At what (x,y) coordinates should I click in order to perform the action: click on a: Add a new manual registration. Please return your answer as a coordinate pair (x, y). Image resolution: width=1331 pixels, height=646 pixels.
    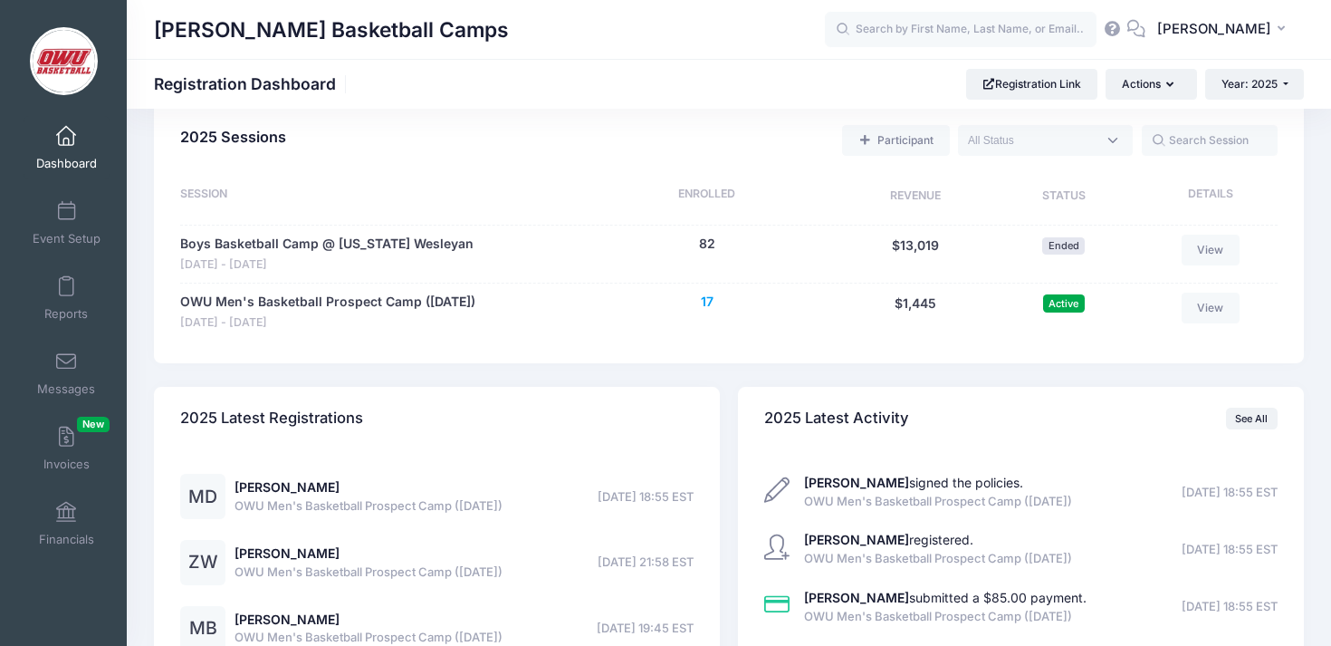
    Looking at the image, I should click on (896, 140).